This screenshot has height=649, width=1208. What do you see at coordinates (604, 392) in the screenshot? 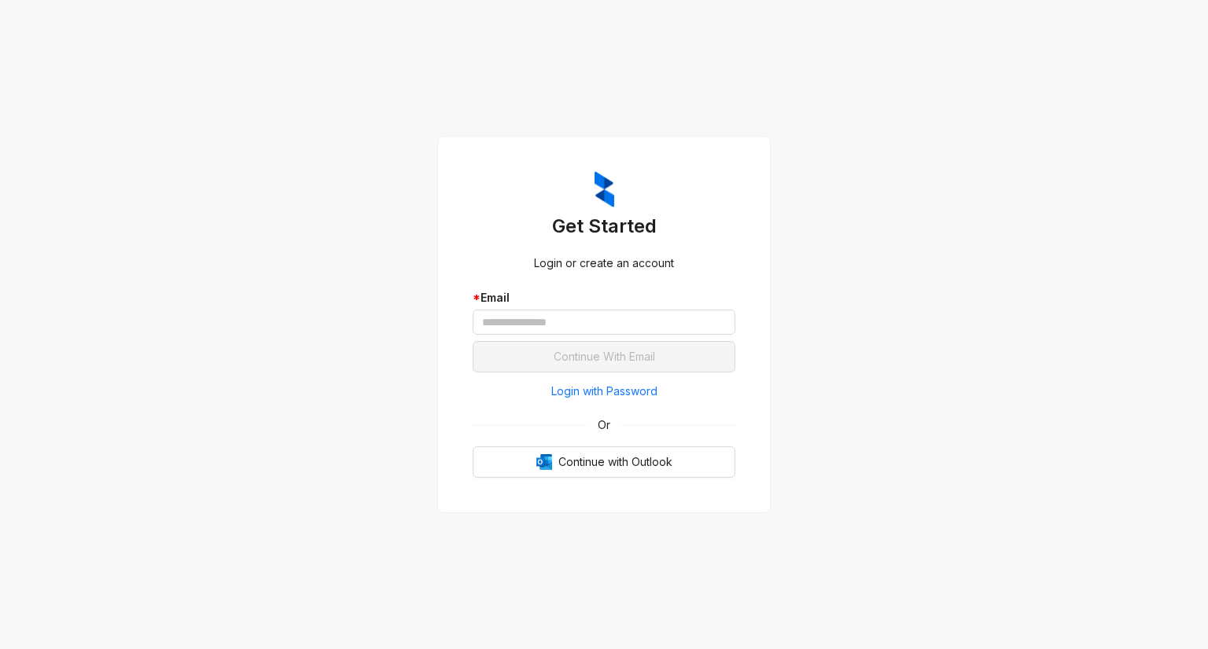
I see `span: Login with Password` at bounding box center [604, 392].